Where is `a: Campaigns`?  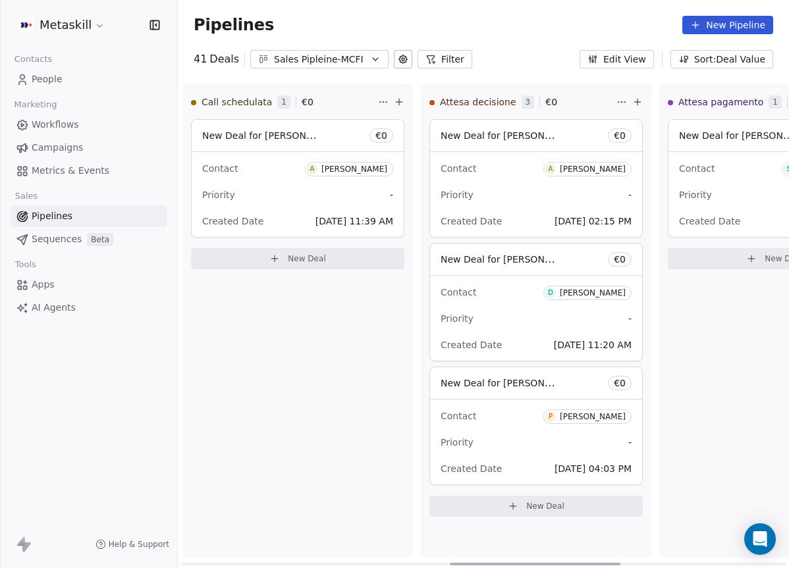
a: Campaigns is located at coordinates (88, 148).